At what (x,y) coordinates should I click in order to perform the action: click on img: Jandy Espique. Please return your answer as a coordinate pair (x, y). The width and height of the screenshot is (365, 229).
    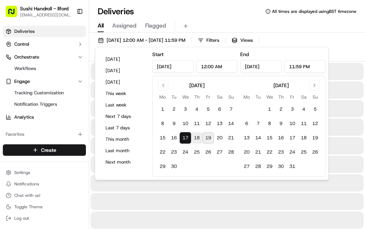
    Looking at the image, I should click on (13, 109).